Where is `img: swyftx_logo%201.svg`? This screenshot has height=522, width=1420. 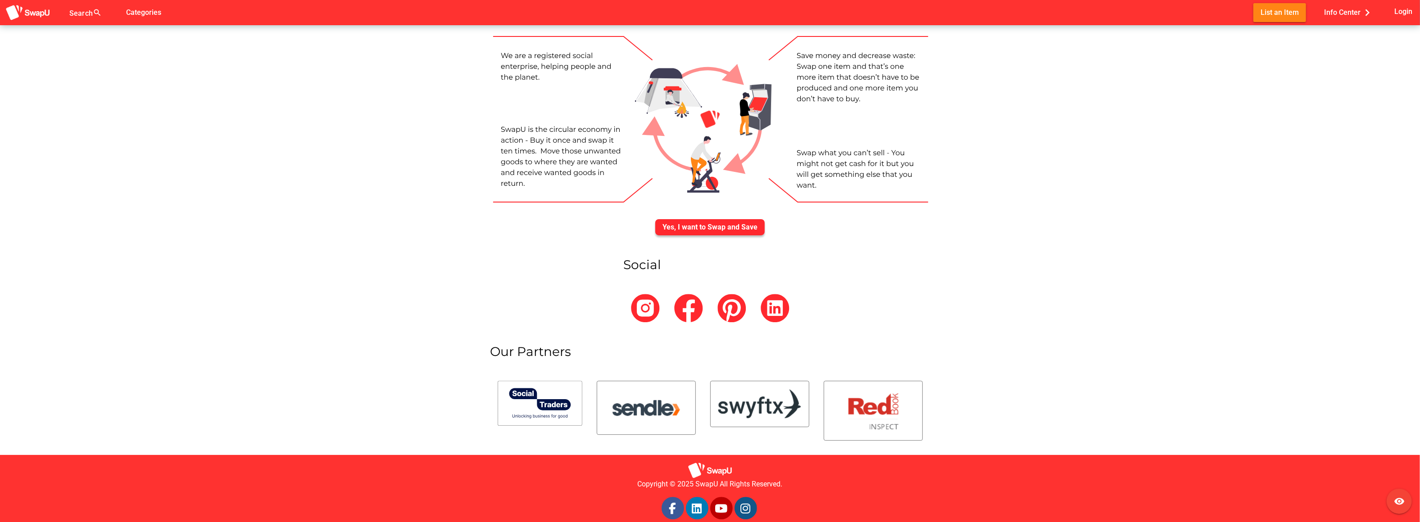
img: swyftx_logo%201.svg is located at coordinates (760, 404).